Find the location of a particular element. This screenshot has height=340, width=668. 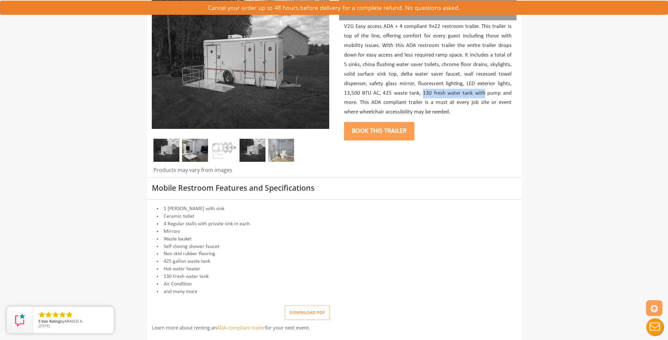

div: Products may vary from images is located at coordinates (241, 172).